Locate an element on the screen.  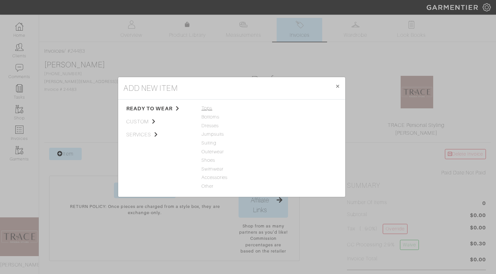
span: Tops is located at coordinates (231, 108).